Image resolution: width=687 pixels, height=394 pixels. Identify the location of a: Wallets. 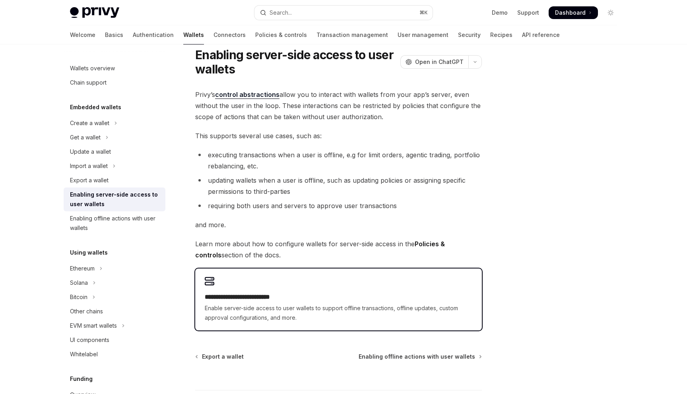
(194, 35).